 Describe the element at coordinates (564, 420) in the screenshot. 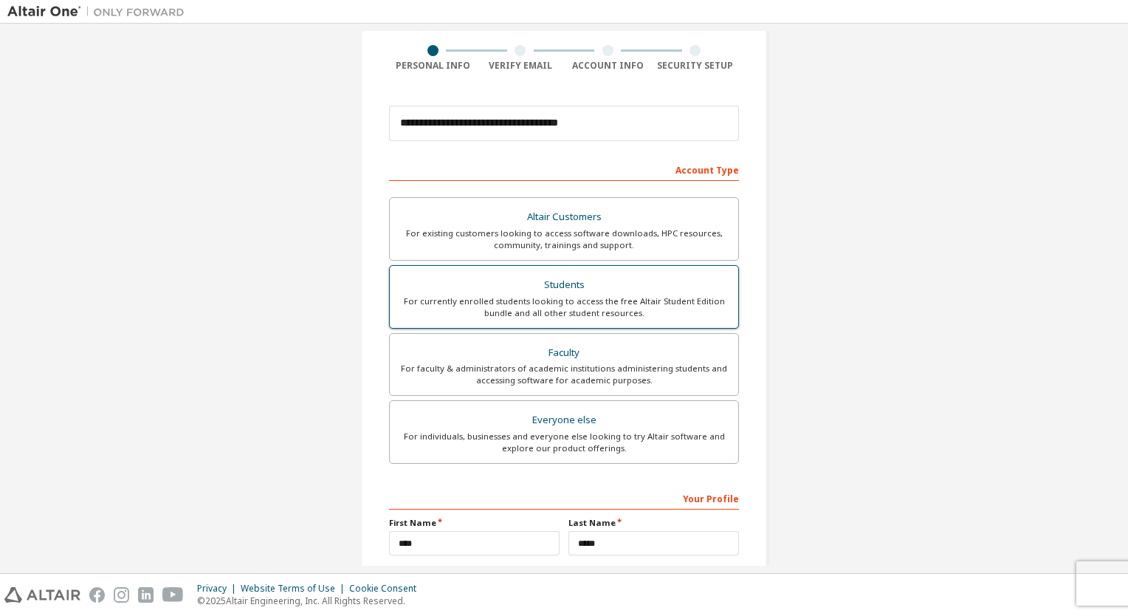

I see `div: Everyone else` at that location.